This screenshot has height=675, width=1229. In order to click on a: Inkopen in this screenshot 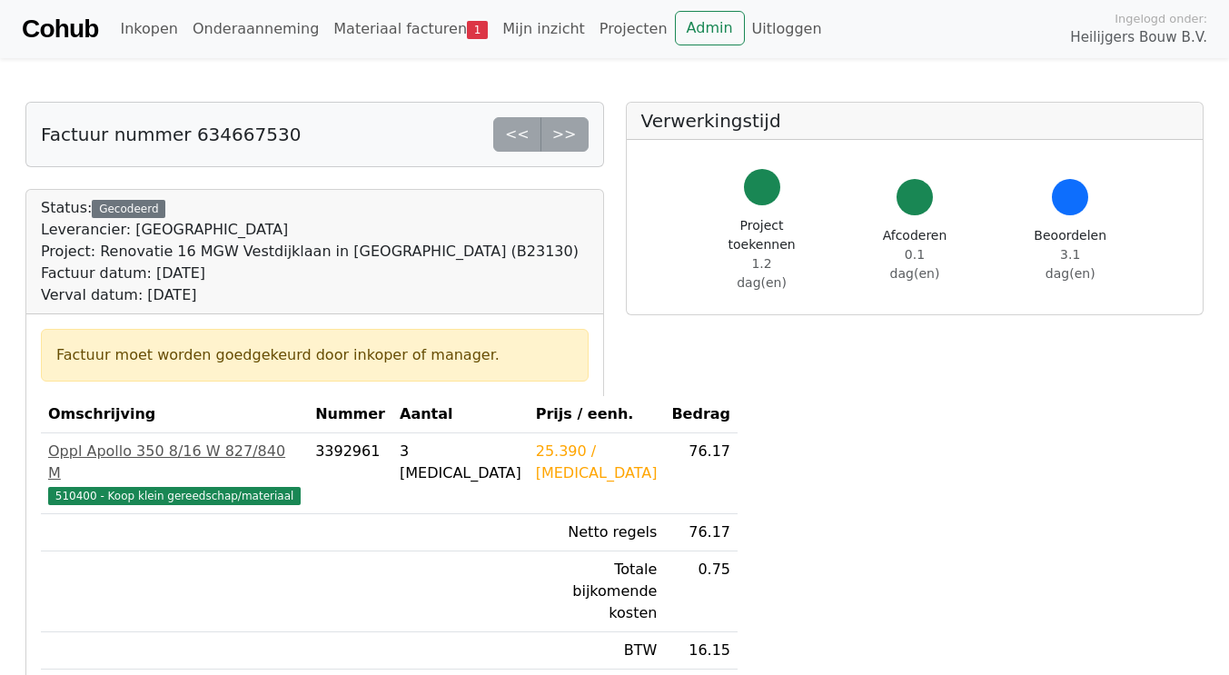, I will do `click(148, 29)`.